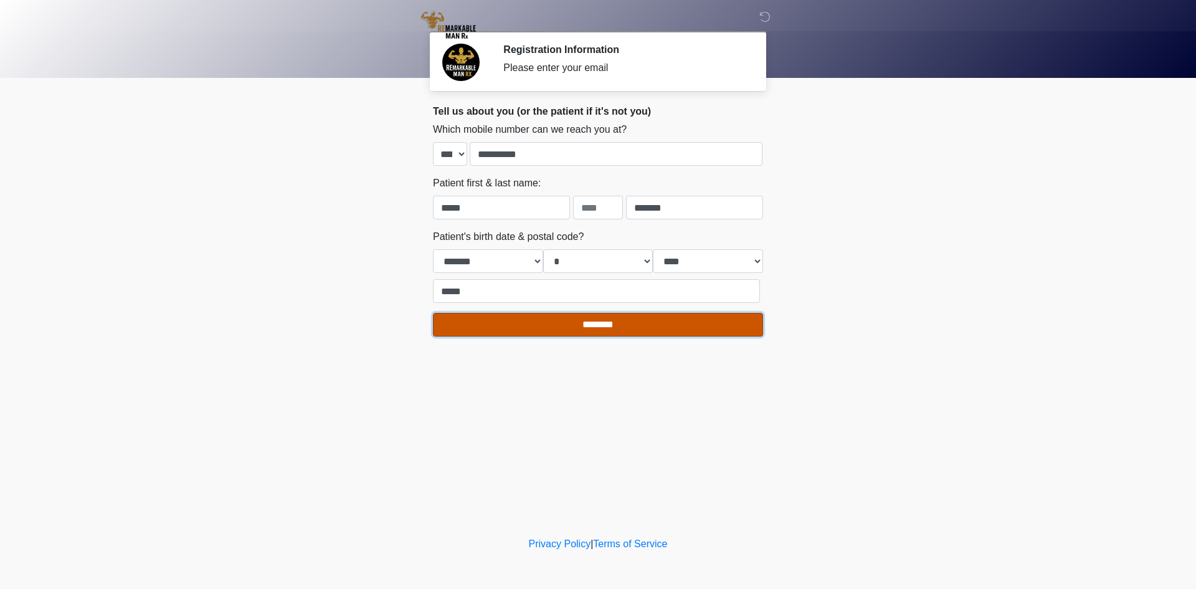 The width and height of the screenshot is (1196, 589). I want to click on a: Privacy Policy, so click(560, 543).